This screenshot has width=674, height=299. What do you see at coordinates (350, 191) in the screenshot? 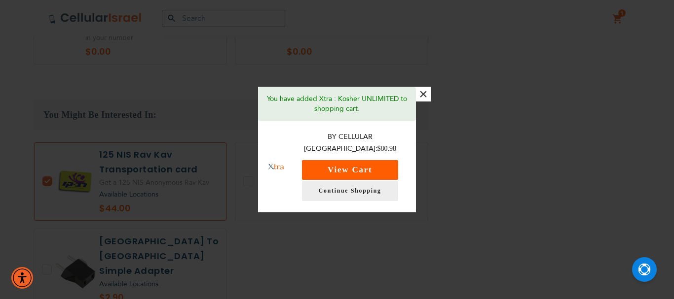
I see `a: Continue Shopping` at bounding box center [350, 191].